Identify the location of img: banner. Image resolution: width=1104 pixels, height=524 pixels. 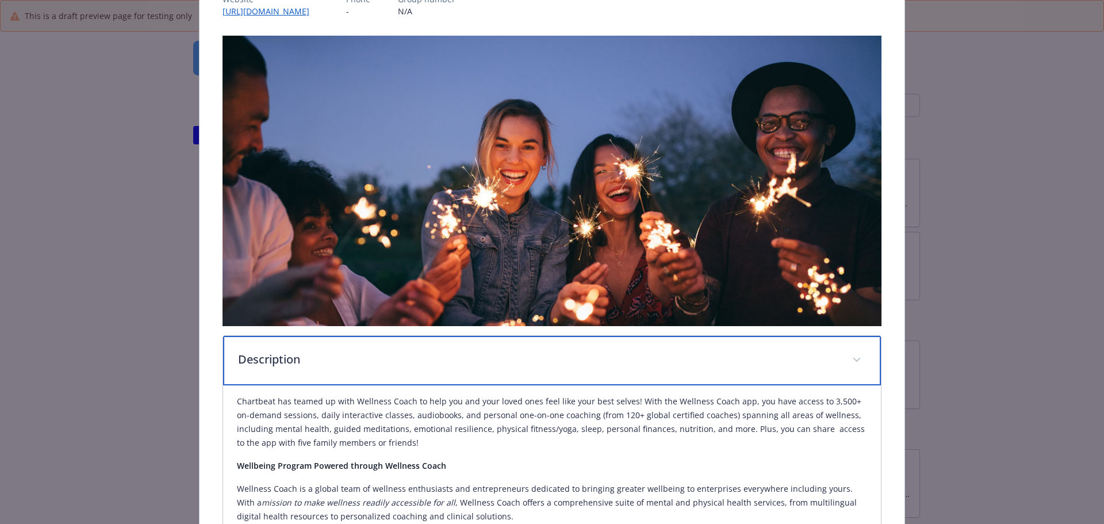
(552, 181).